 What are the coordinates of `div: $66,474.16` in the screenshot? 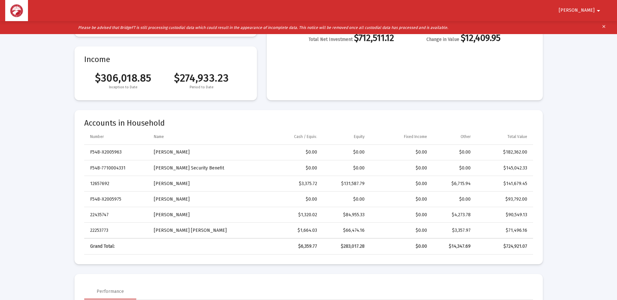 It's located at (345, 231).